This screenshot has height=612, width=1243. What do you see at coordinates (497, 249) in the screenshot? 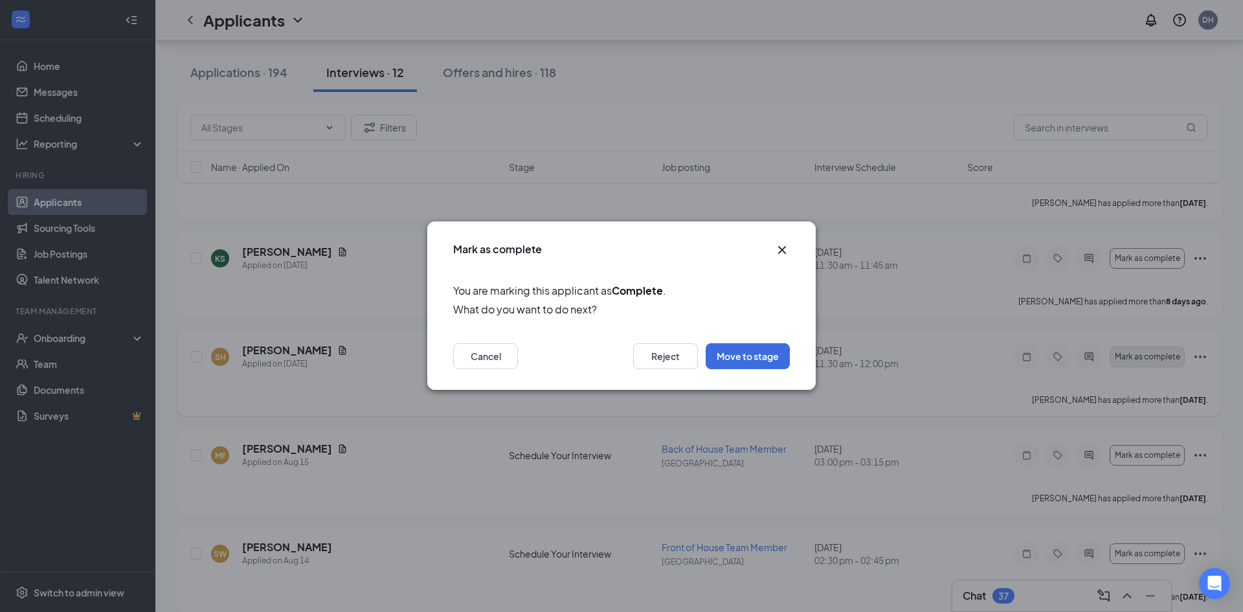
I see `h3: Mark as complete` at bounding box center [497, 249].